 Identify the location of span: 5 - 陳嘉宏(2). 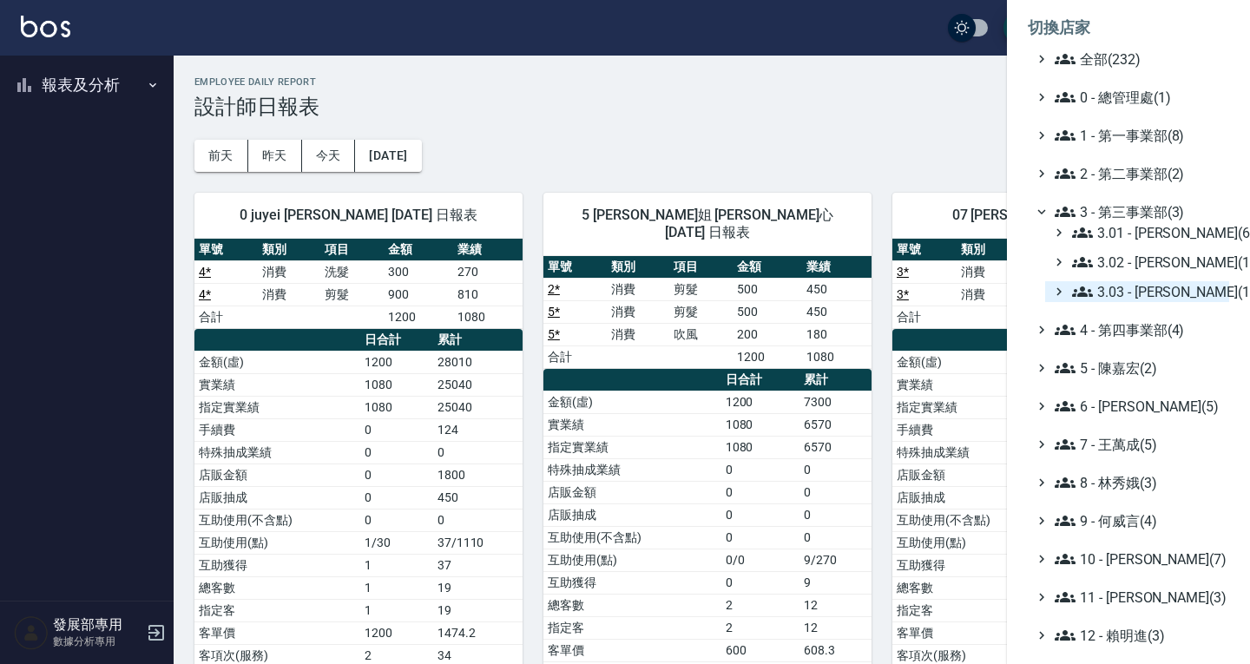
(1138, 368).